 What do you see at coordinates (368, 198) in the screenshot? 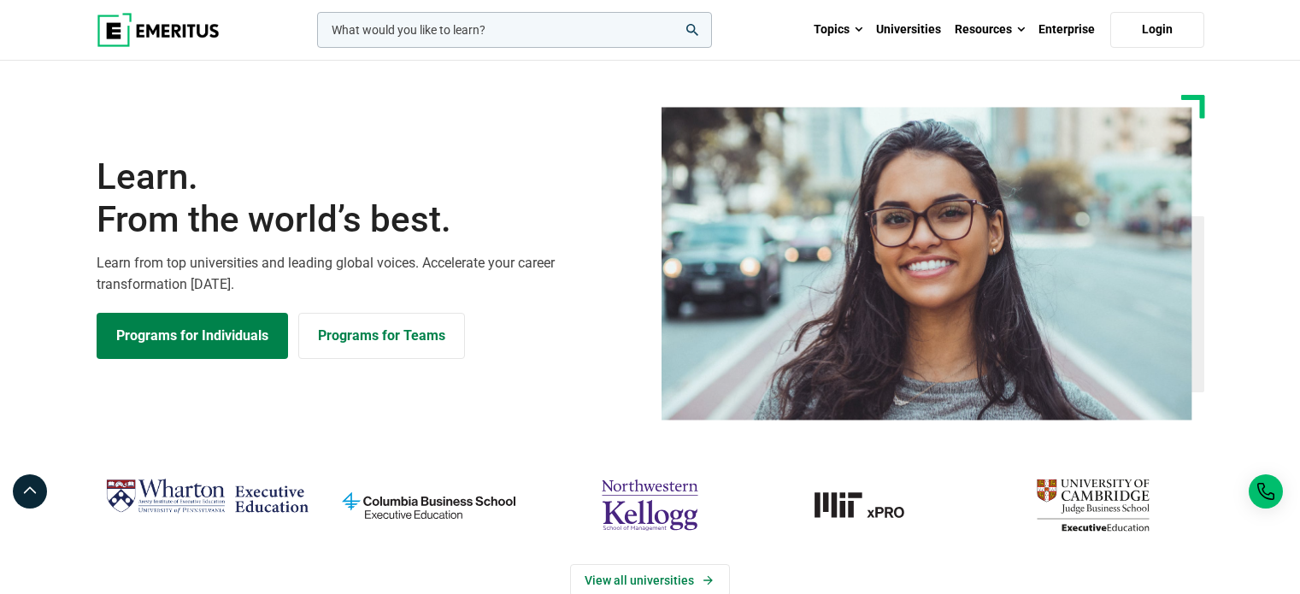
I see `h1: Learn.` at bounding box center [368, 198].